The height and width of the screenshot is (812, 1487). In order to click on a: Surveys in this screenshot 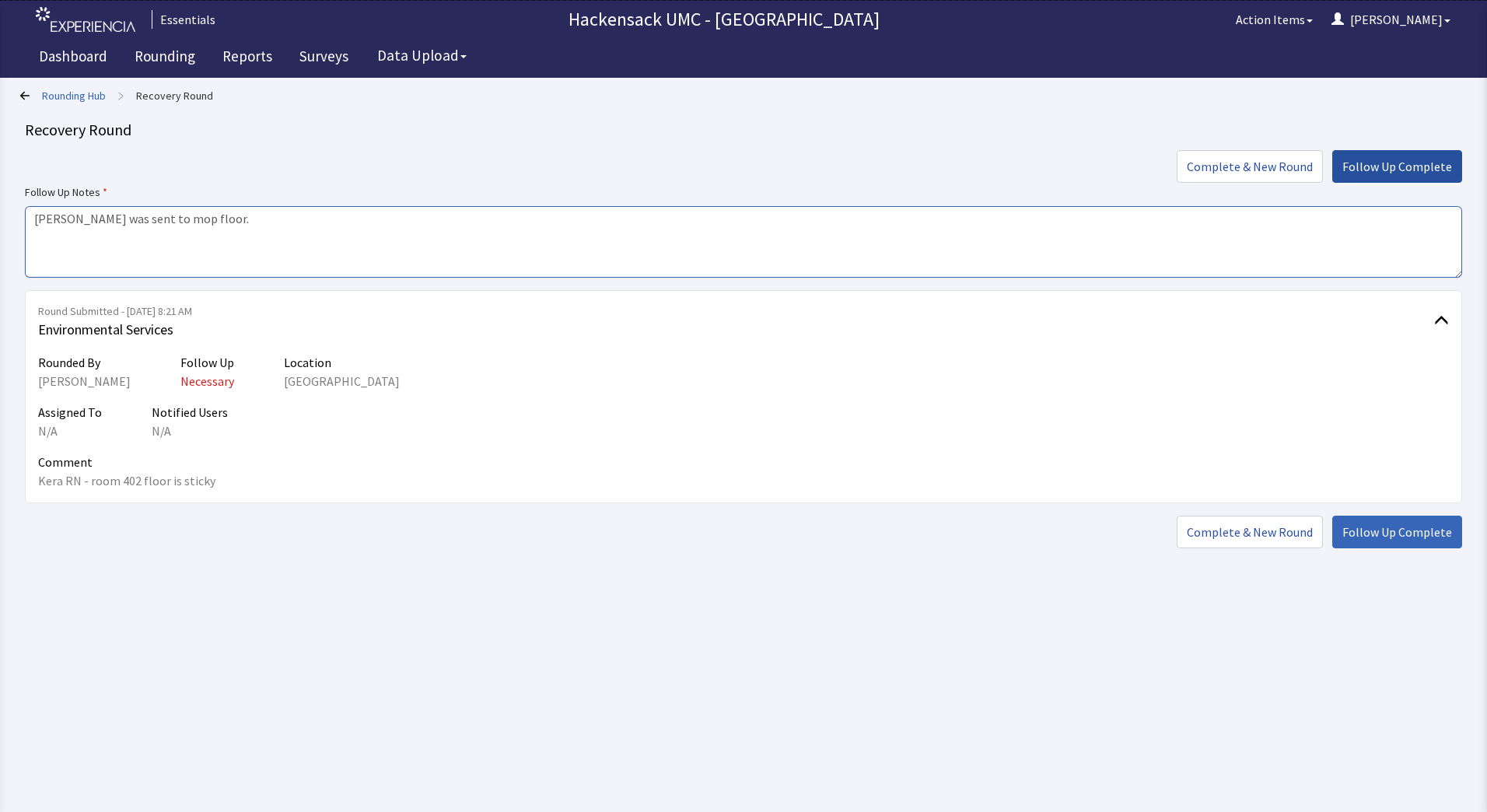, I will do `click(324, 59)`.